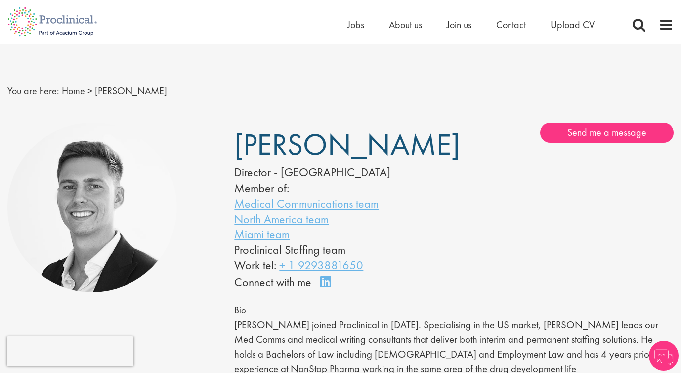  I want to click on li: Proclinical Staffing team, so click(329, 249).